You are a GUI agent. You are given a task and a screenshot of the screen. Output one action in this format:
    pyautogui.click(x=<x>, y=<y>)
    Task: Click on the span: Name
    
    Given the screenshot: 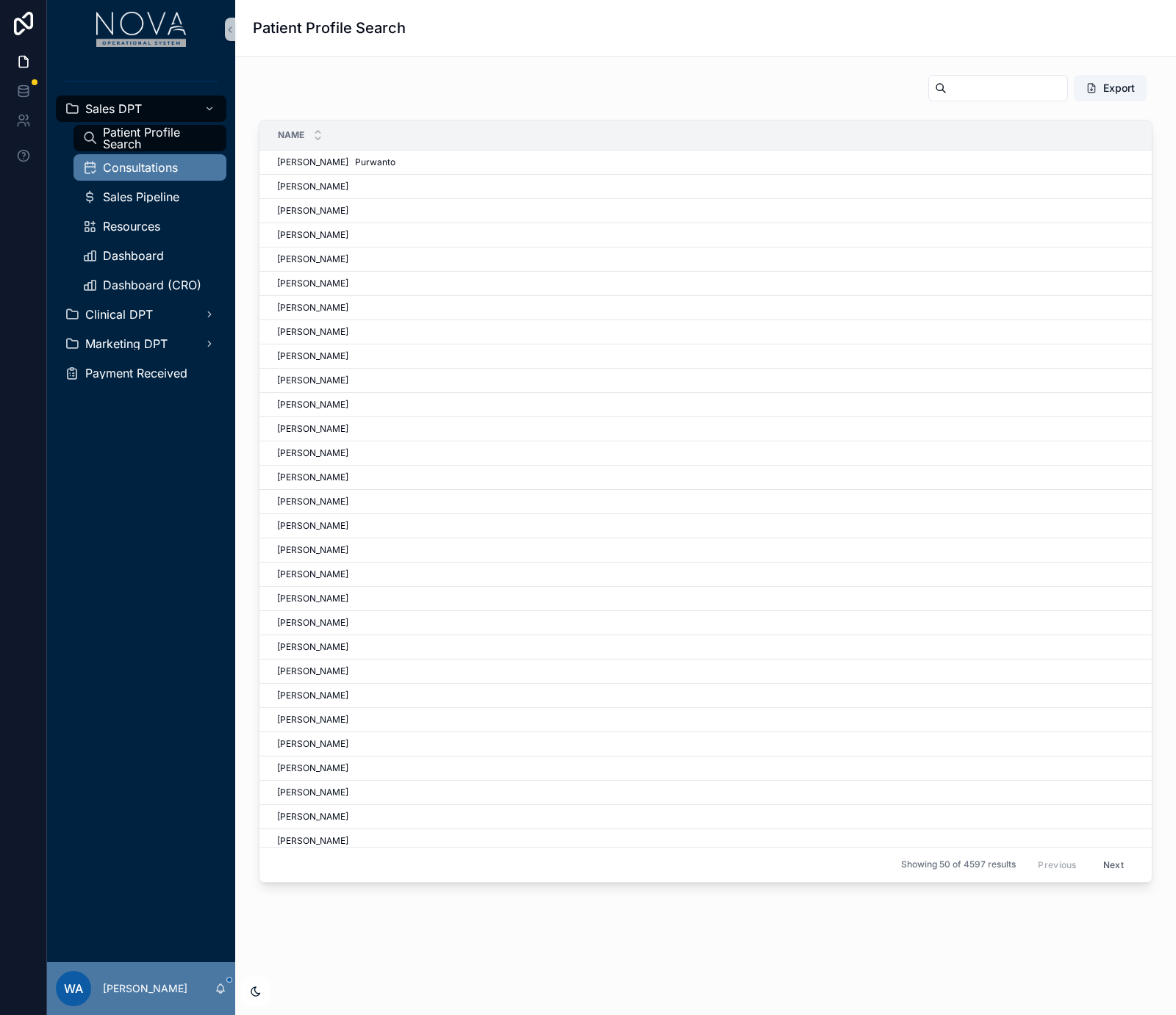 What is the action you would take?
    pyautogui.click(x=291, y=136)
    